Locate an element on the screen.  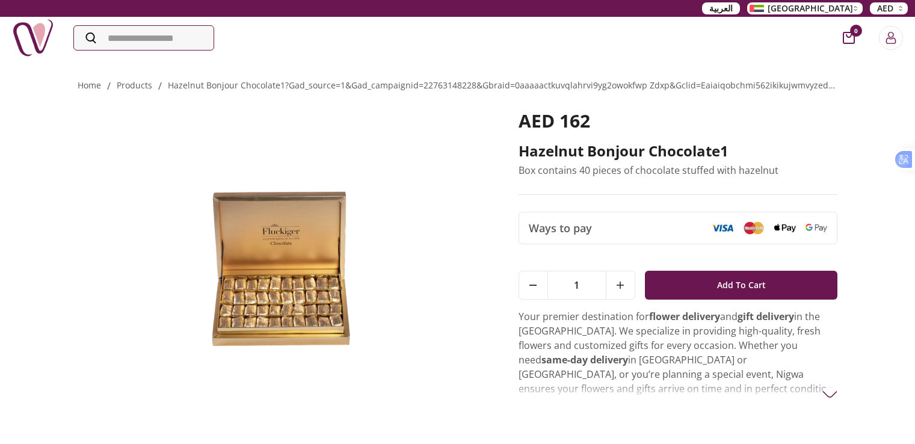
p: Box contains 40 pieces of chocolate stuffed with hazelnut is located at coordinates (678, 170).